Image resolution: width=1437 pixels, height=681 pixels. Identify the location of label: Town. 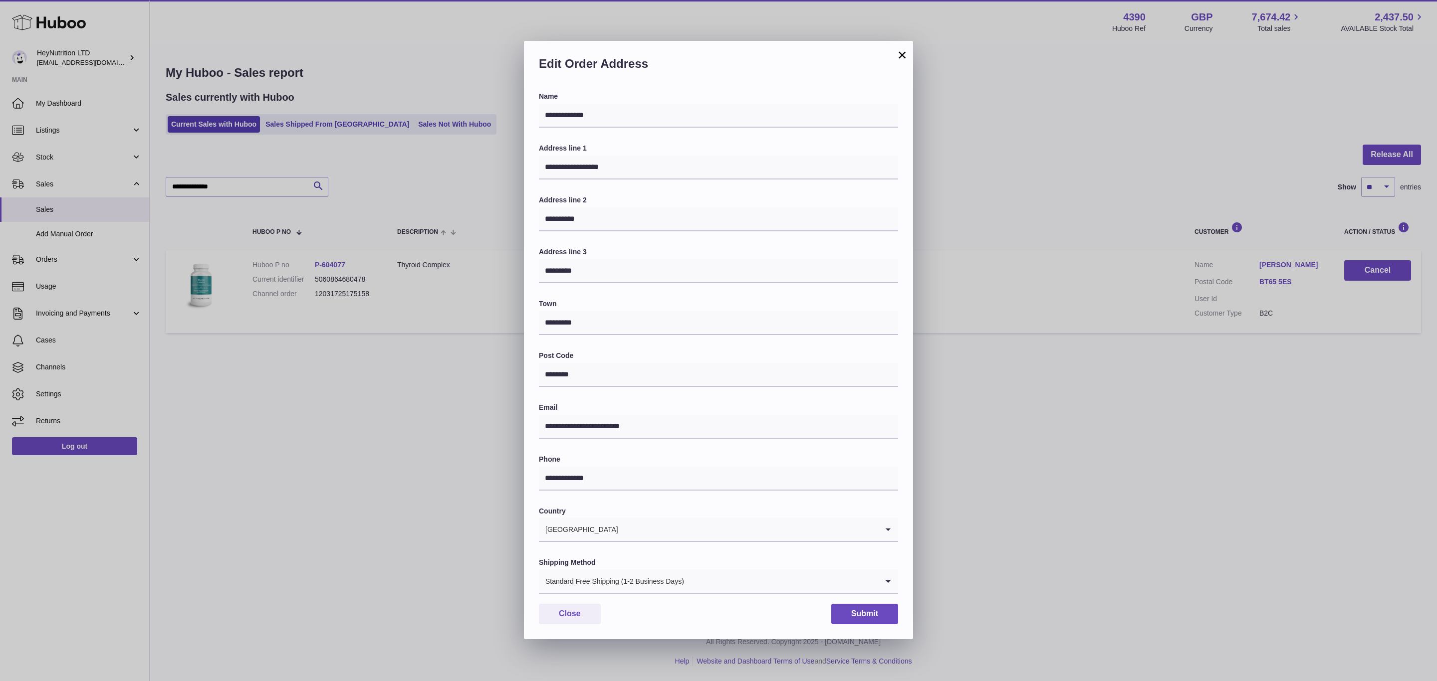
(718, 304).